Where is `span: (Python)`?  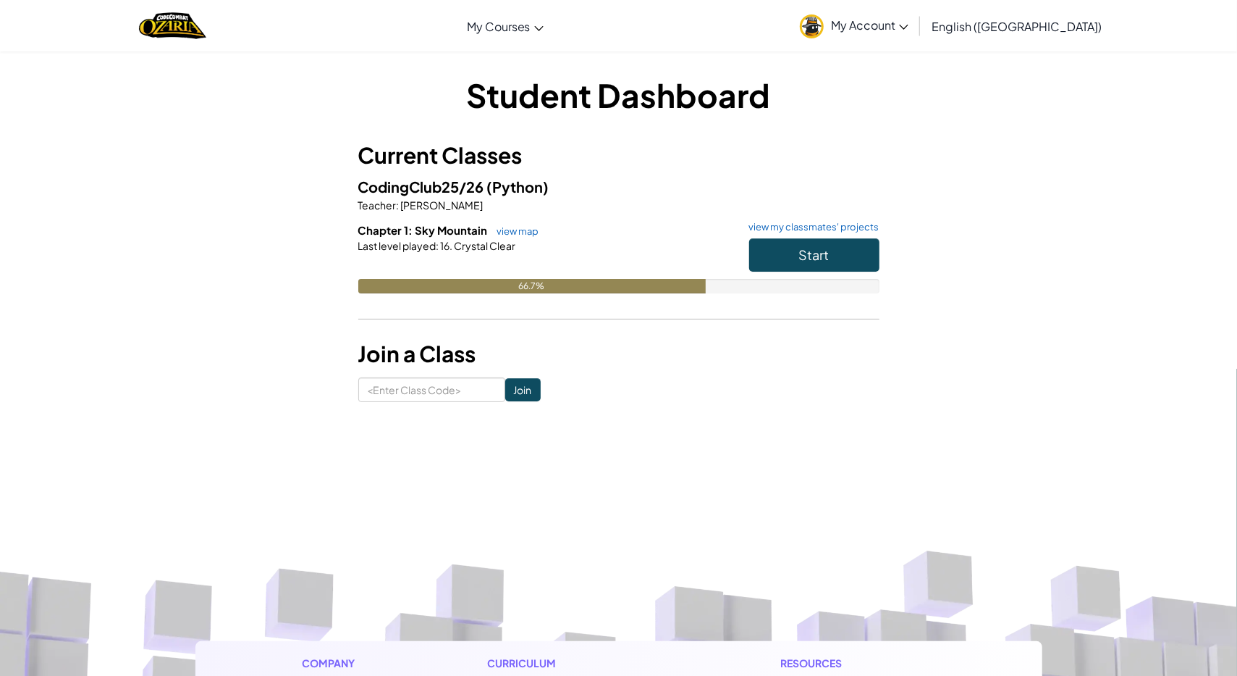
span: (Python) is located at coordinates (518, 186).